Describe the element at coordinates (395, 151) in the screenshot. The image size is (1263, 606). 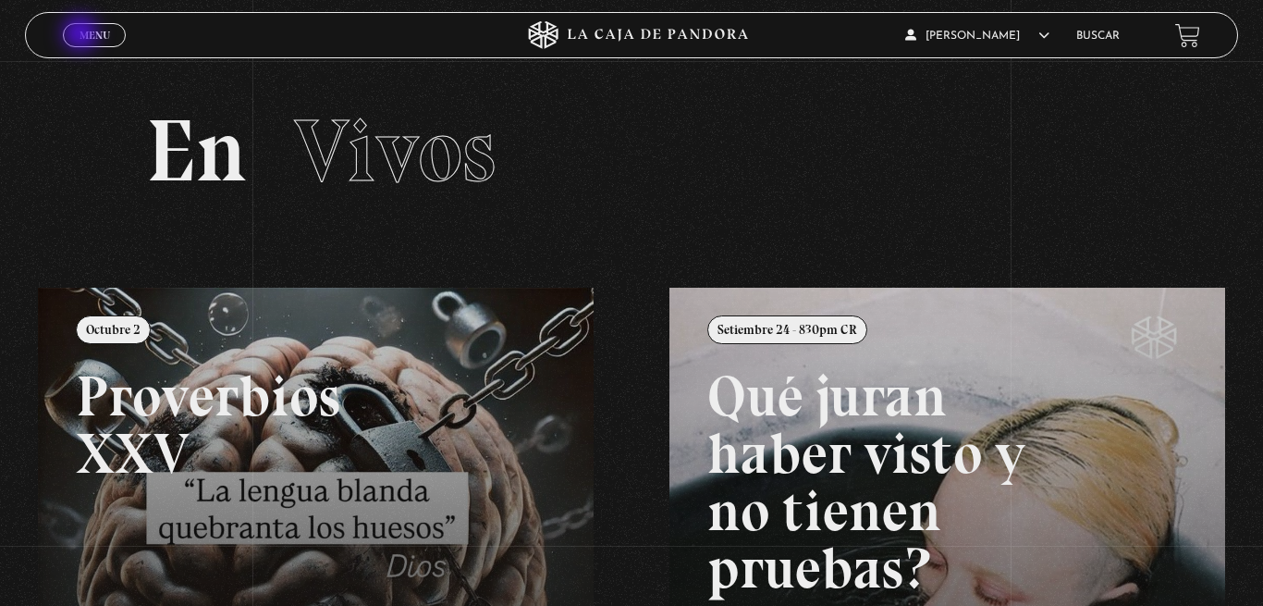
I see `span: Vivos` at that location.